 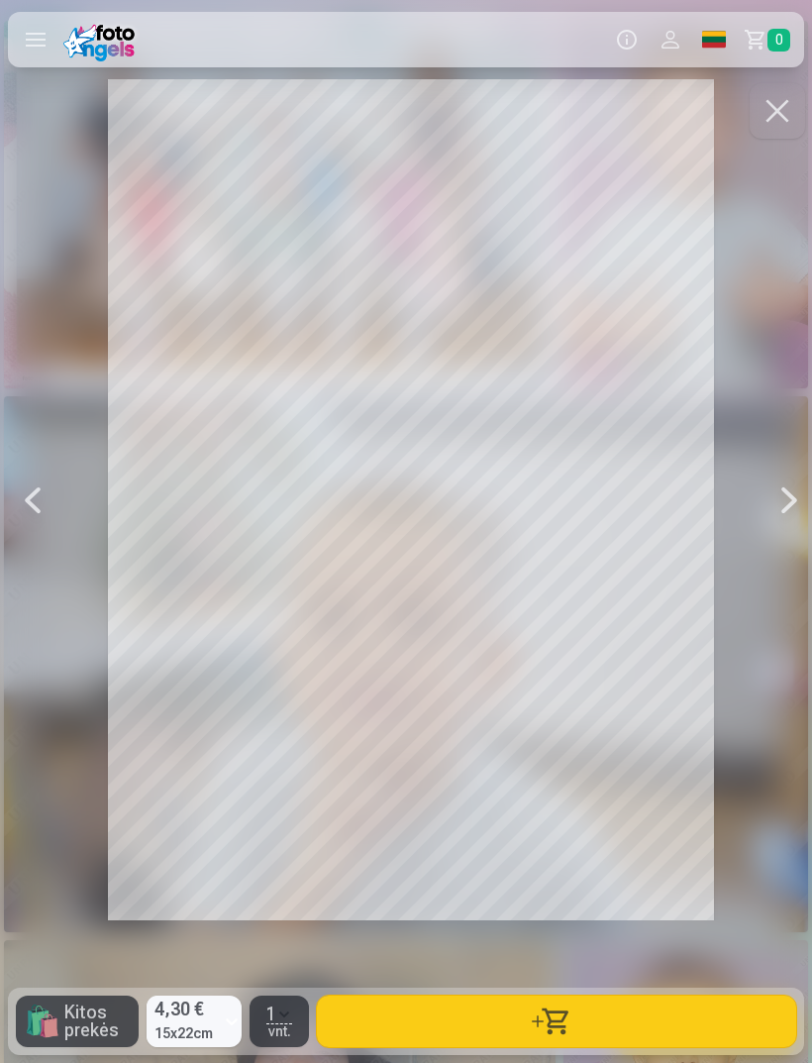 What do you see at coordinates (271, 1015) in the screenshot?
I see `span: 1` at bounding box center [271, 1015].